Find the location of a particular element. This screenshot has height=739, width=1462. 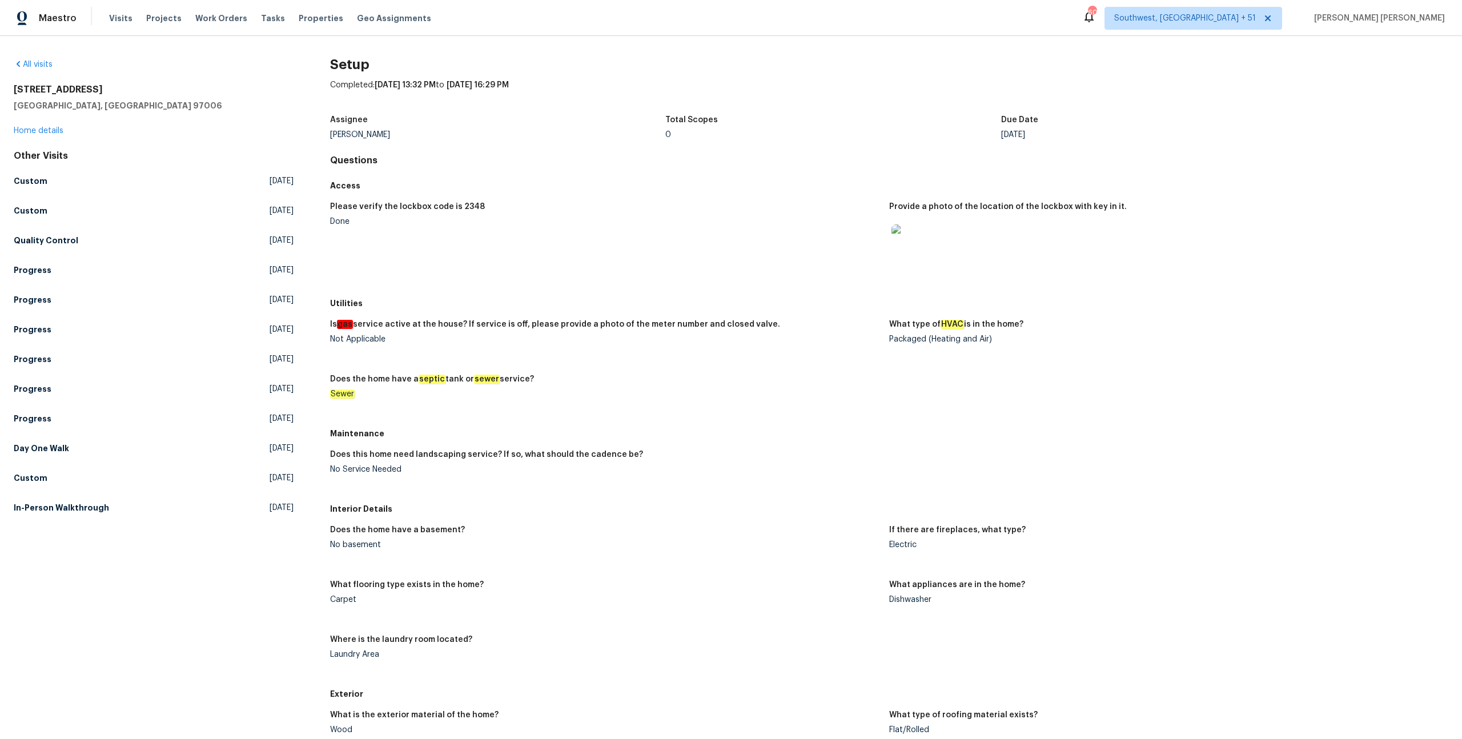

h5: Please verify the lockbox code is 2348 is located at coordinates (407, 207).